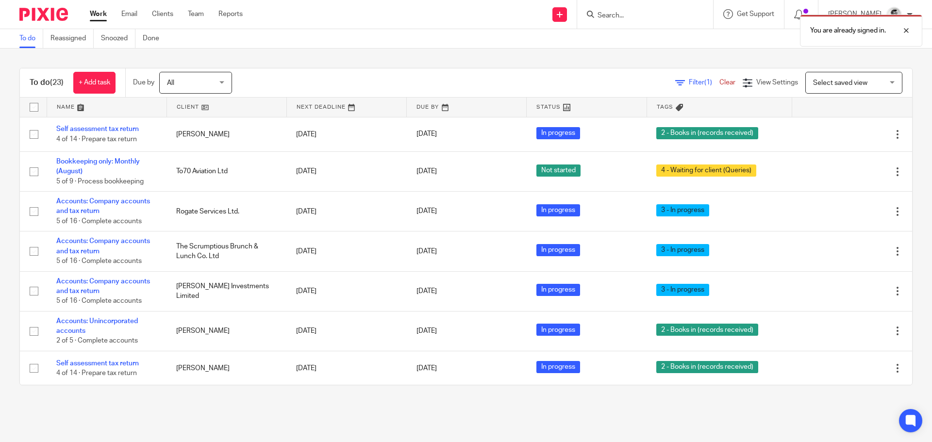  I want to click on p: You are already signed in., so click(848, 31).